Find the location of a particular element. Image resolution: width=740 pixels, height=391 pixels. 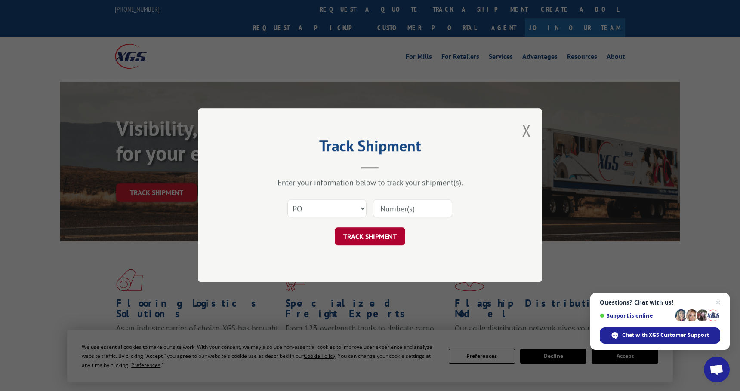

div: Open chat is located at coordinates (717, 370).